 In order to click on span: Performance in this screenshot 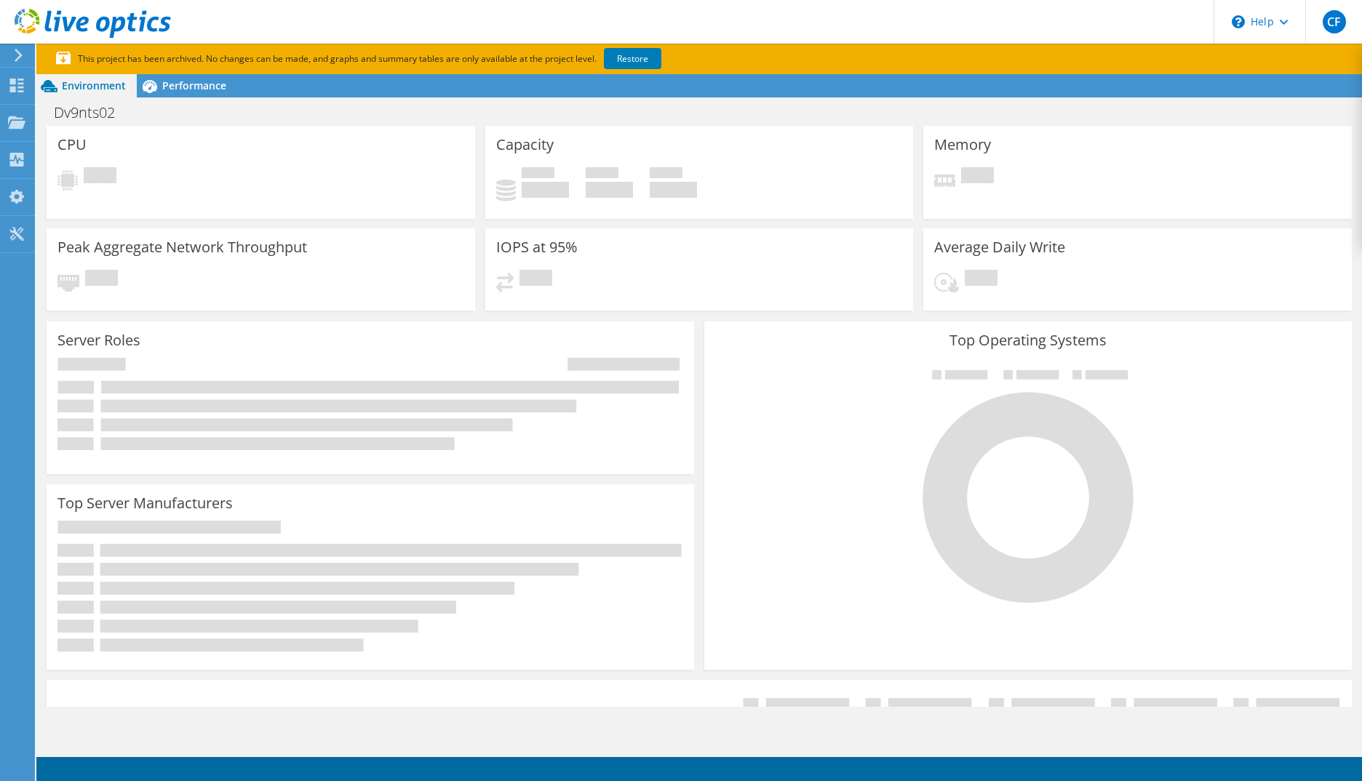, I will do `click(194, 85)`.